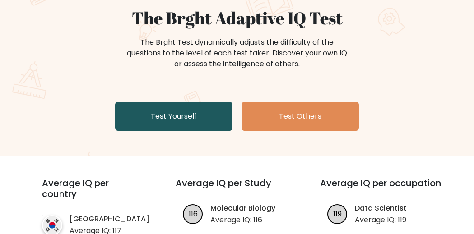  I want to click on text: 119, so click(337, 214).